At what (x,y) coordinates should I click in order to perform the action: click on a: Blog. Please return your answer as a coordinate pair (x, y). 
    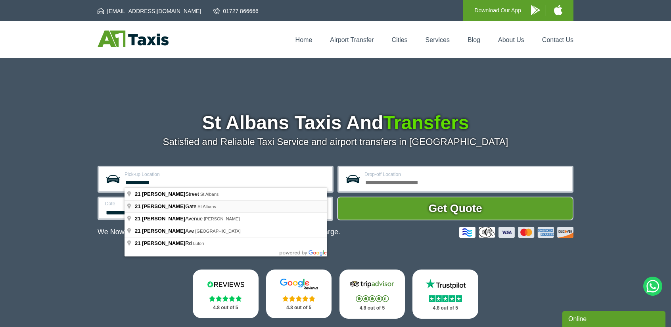
    Looking at the image, I should click on (474, 40).